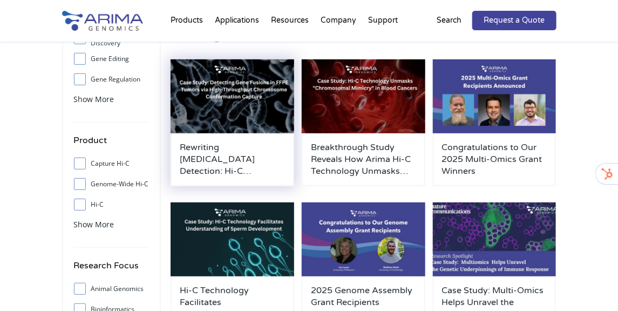 The width and height of the screenshot is (618, 311). What do you see at coordinates (515, 21) in the screenshot?
I see `a: Request a Quote` at bounding box center [515, 21].